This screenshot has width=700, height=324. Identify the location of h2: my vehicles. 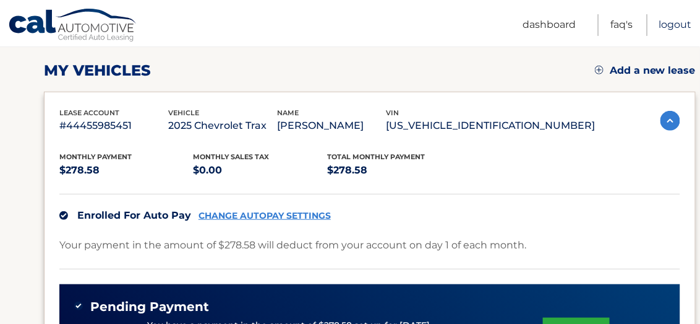
(97, 71).